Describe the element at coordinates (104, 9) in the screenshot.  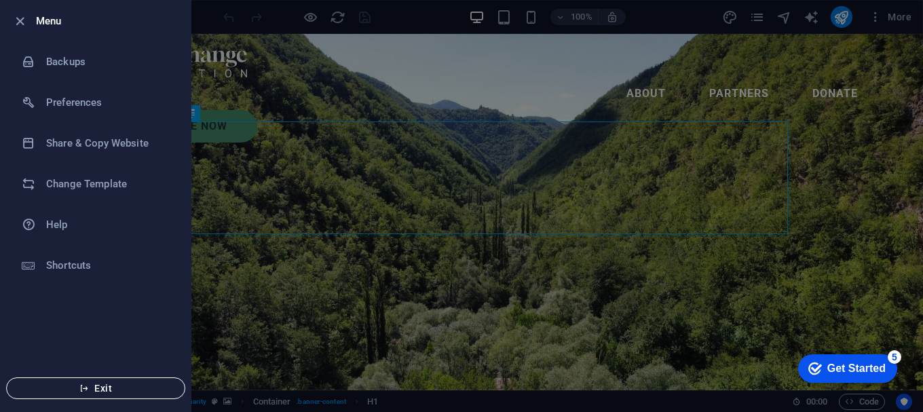
I see `div: 5` at that location.